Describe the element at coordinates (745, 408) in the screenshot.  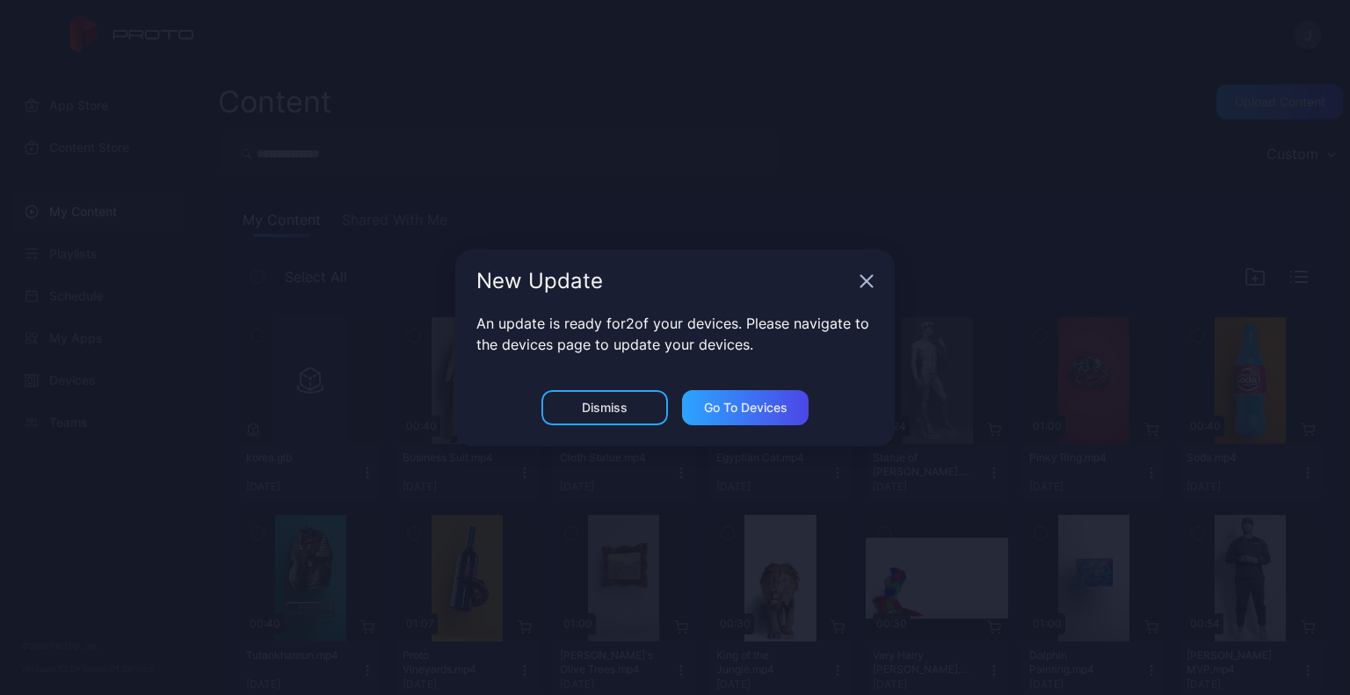
I see `button: Go to devices` at that location.